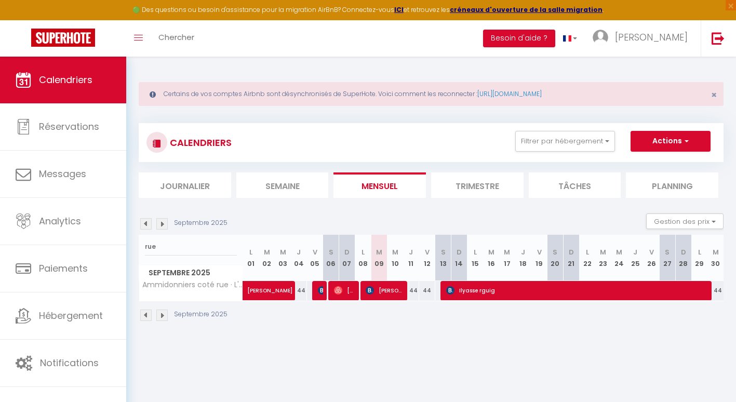 This screenshot has width=736, height=402. I want to click on li: Tâches, so click(575, 185).